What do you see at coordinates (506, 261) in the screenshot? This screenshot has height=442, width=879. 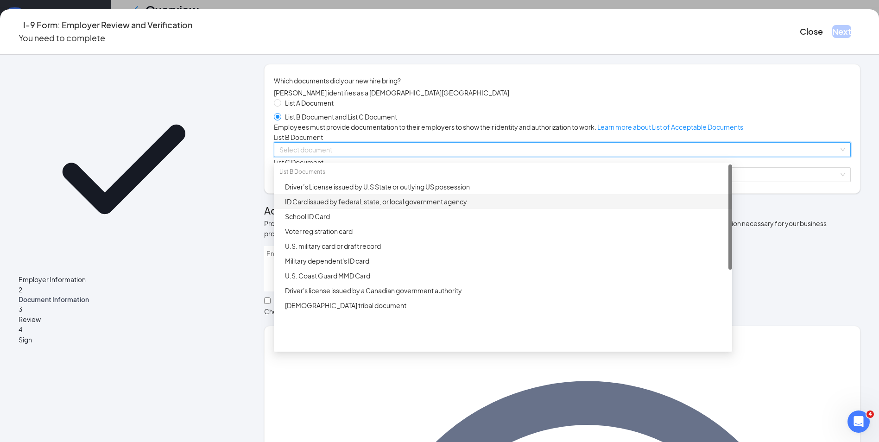 I see `div: Military dependent's ID card` at bounding box center [506, 261].